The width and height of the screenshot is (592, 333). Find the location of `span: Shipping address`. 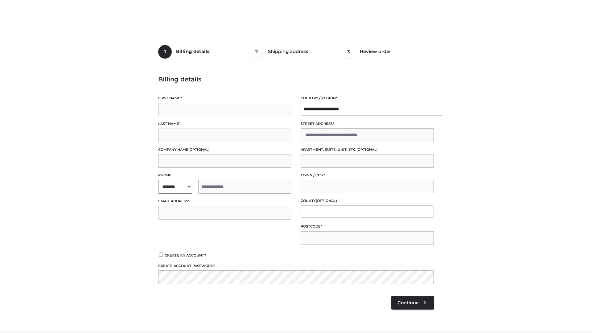

span: Shipping address is located at coordinates (288, 51).